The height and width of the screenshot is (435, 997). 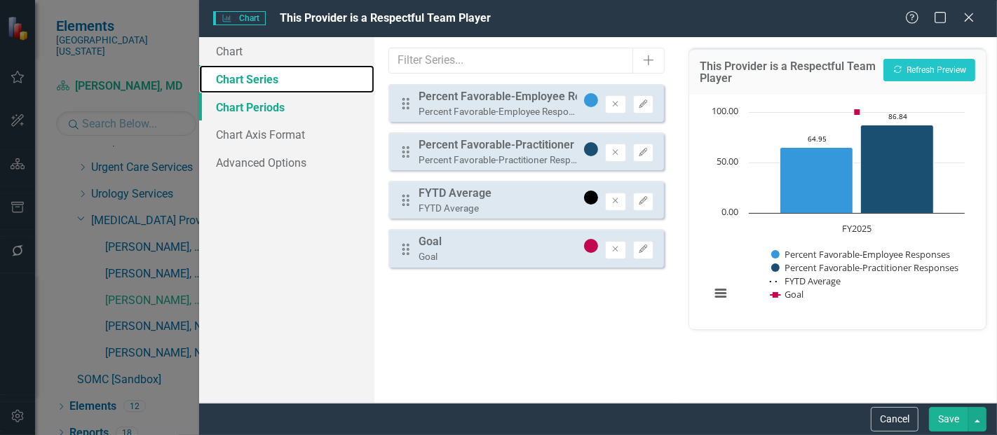 What do you see at coordinates (816, 181) in the screenshot?
I see `g: Percent Favorable-Employee Responses, series 1 of 4. Bar series with 1 bar.` at bounding box center [816, 181].